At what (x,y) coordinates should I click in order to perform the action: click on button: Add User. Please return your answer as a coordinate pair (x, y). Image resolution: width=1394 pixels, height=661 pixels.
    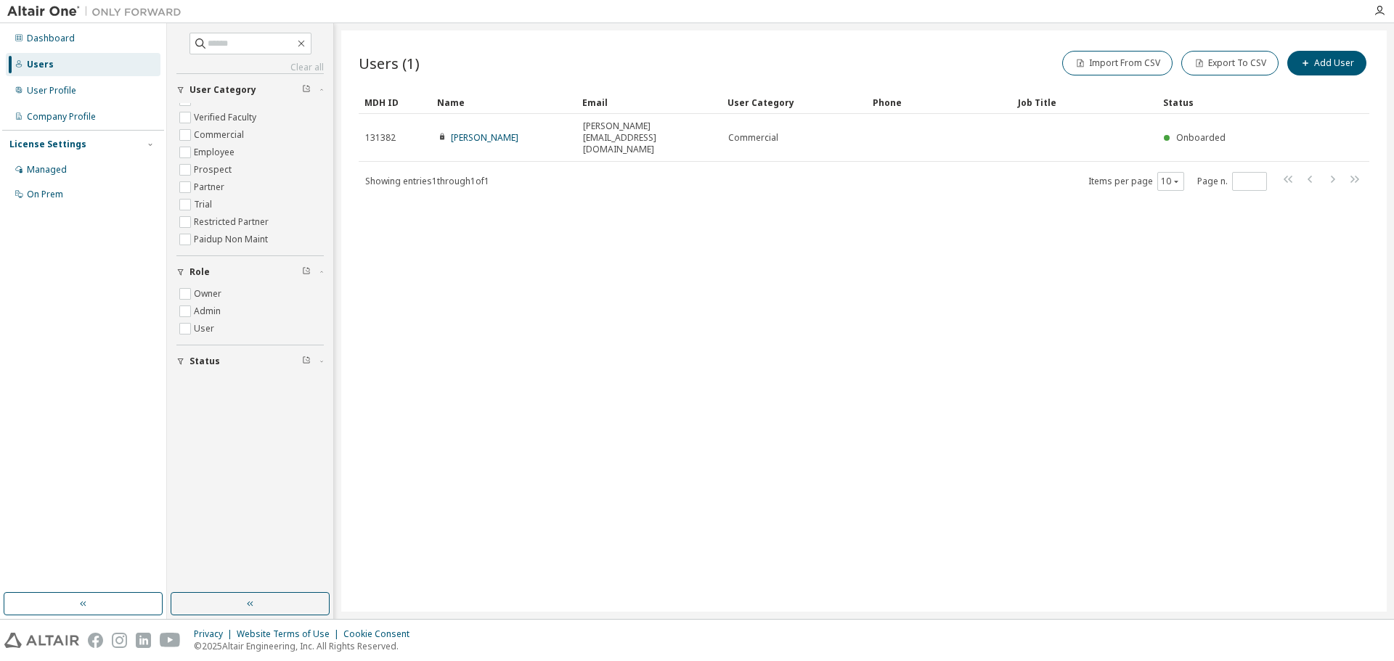
    Looking at the image, I should click on (1326, 63).